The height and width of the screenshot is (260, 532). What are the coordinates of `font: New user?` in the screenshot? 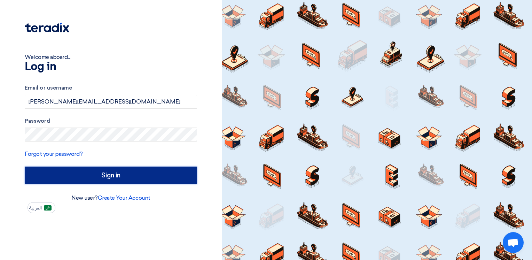 It's located at (111, 197).